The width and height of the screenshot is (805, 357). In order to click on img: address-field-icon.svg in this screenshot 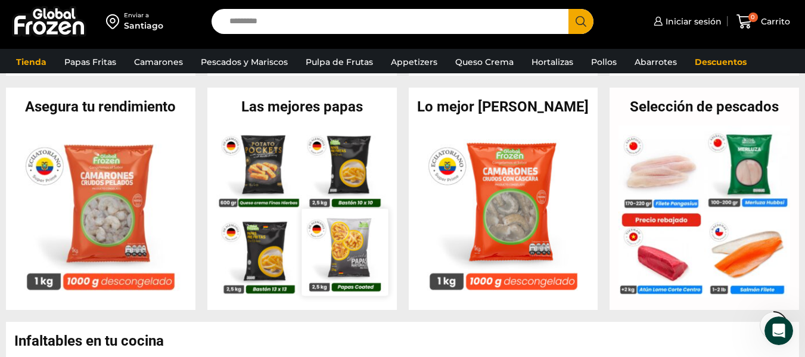, I will do `click(115, 21)`.